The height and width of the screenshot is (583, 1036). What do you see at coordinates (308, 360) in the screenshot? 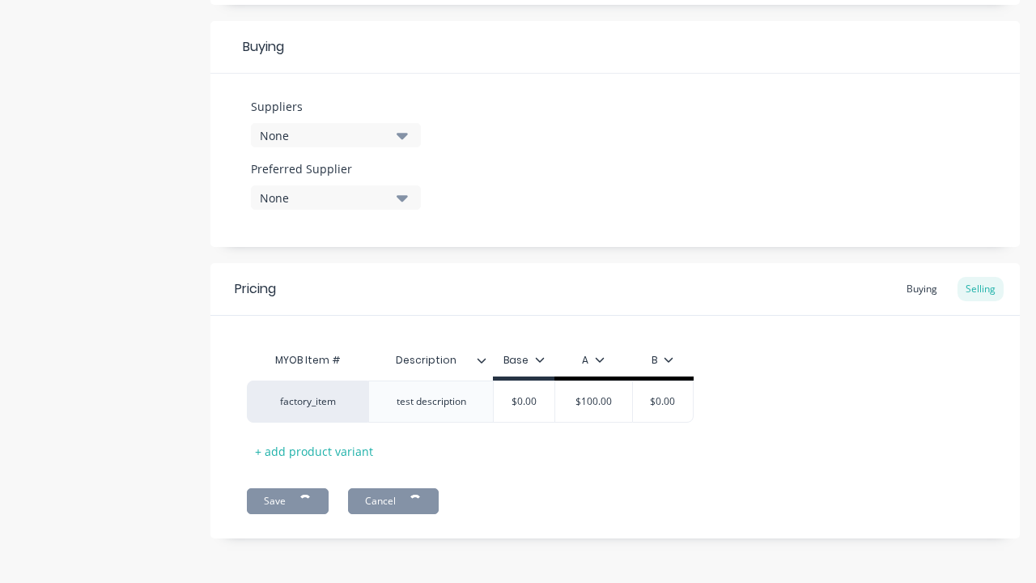
I see `div: MYOB Item #` at bounding box center [308, 360].